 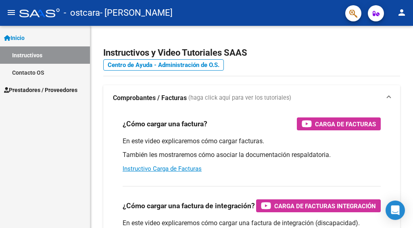 I want to click on h3: ¿Cómo cargar una factura de integración?, so click(x=189, y=206).